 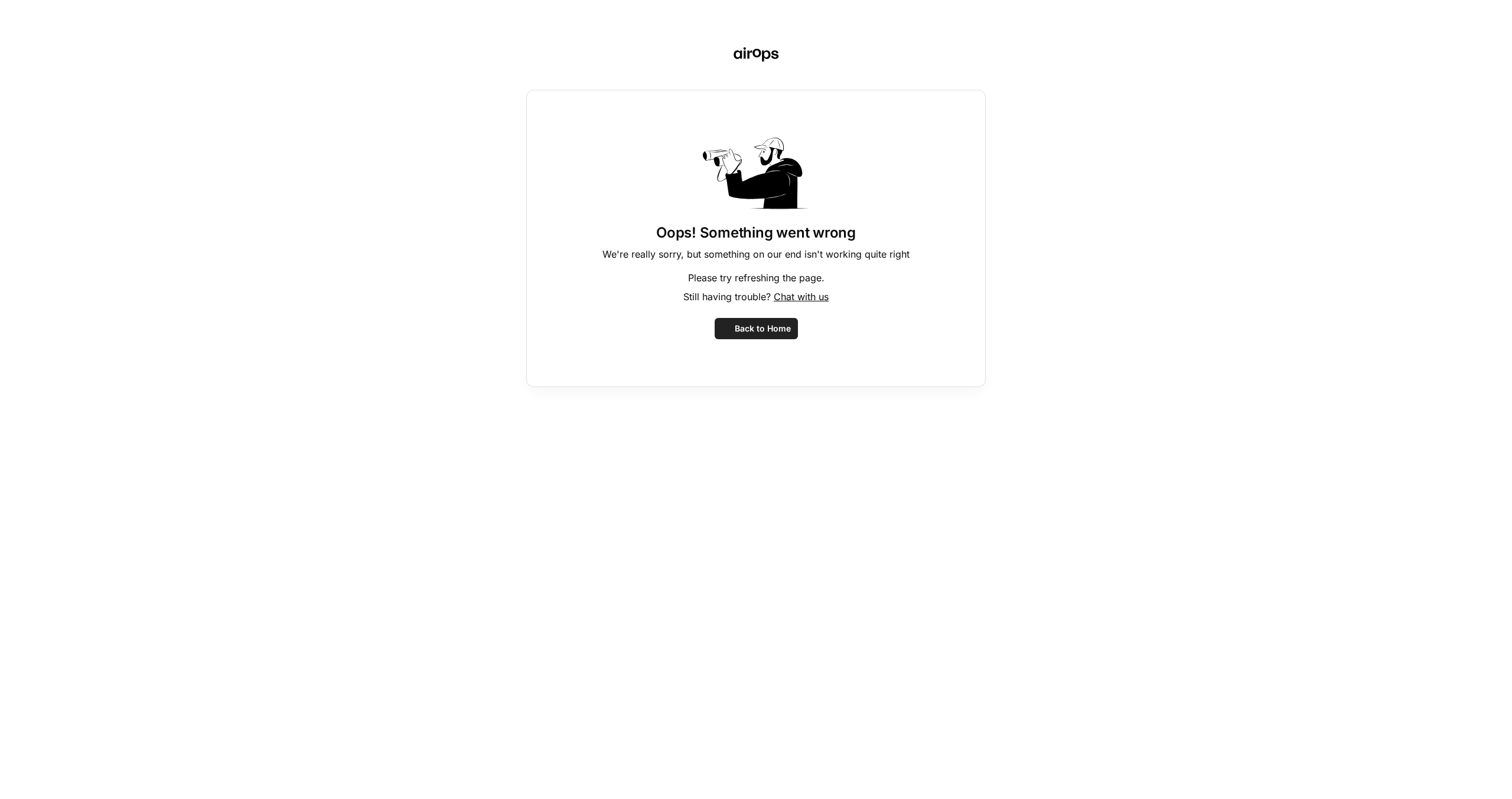 I want to click on p: We're really sorry, but something on our end isn't working quite right, so click(x=756, y=254).